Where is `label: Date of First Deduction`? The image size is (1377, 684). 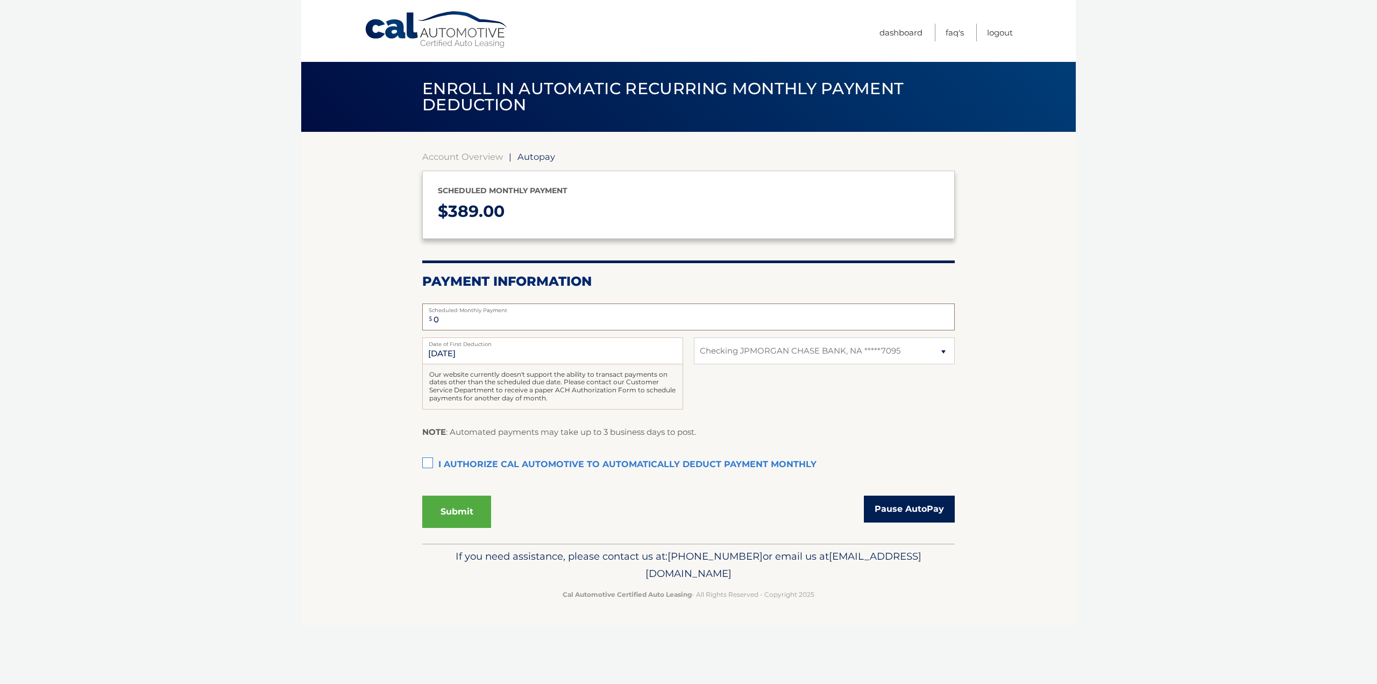 label: Date of First Deduction is located at coordinates (552, 342).